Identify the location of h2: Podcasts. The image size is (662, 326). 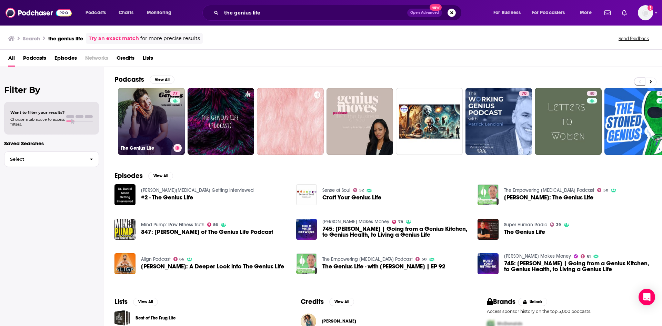
(129, 79).